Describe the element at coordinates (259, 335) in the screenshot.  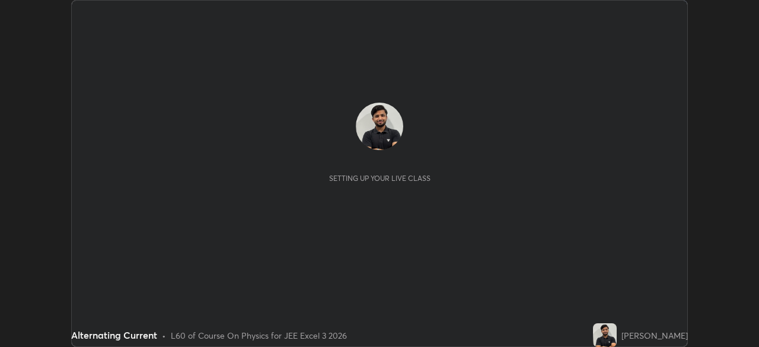
I see `div: L60 of Course On Physics for JEE Excel 3 2026` at that location.